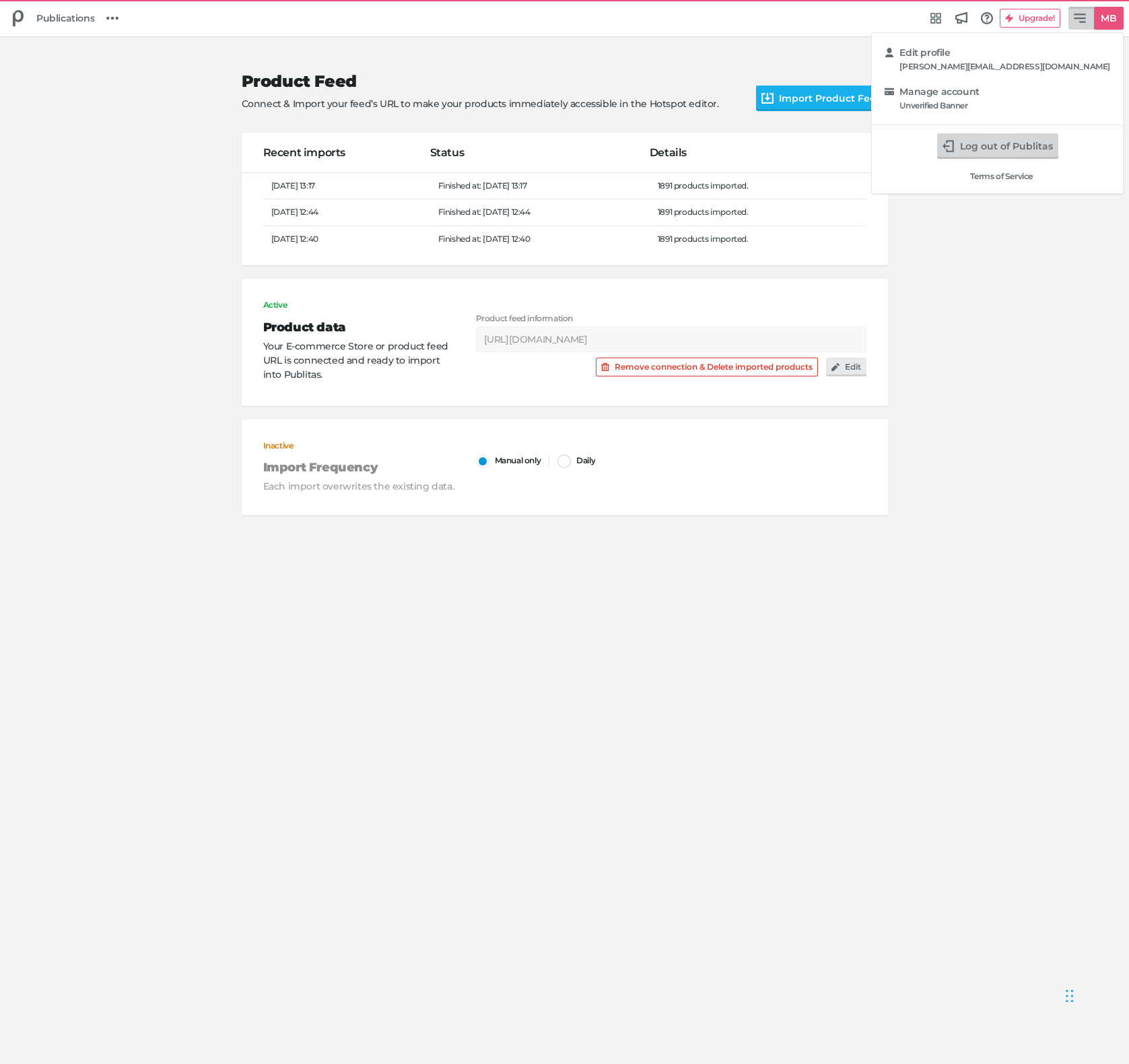  What do you see at coordinates (1070, 996) in the screenshot?
I see `div: Drag` at bounding box center [1070, 996].